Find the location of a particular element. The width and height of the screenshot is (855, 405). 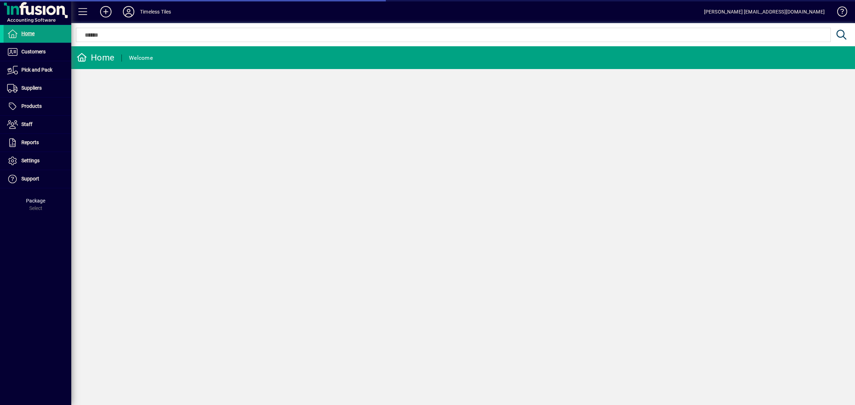

span: Support is located at coordinates (30, 179).